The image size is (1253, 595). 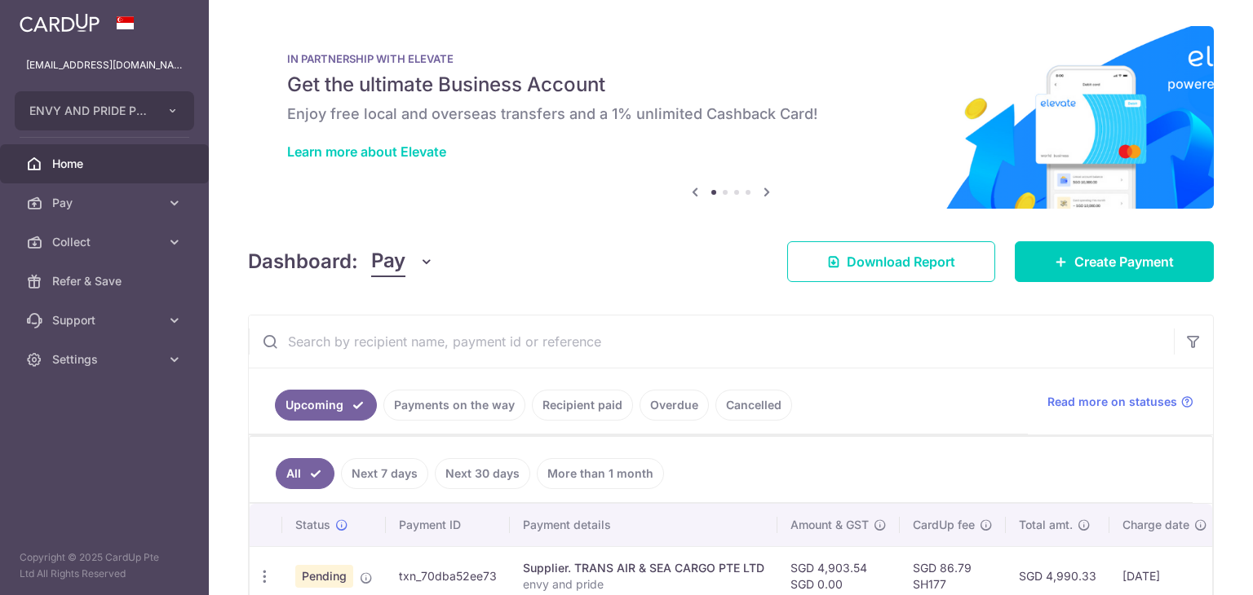 What do you see at coordinates (901, 262) in the screenshot?
I see `span: Download Report` at bounding box center [901, 262].